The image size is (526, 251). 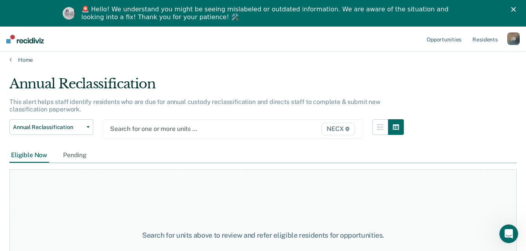 What do you see at coordinates (443, 39) in the screenshot?
I see `a: Opportunities` at bounding box center [443, 39].